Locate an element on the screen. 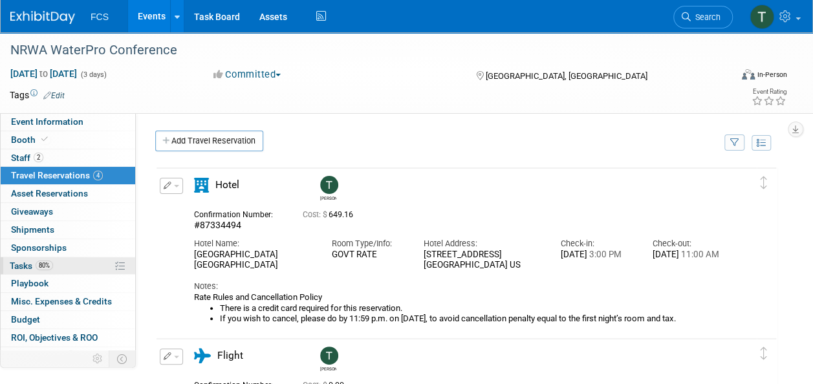  div: Notes: is located at coordinates (459, 287).